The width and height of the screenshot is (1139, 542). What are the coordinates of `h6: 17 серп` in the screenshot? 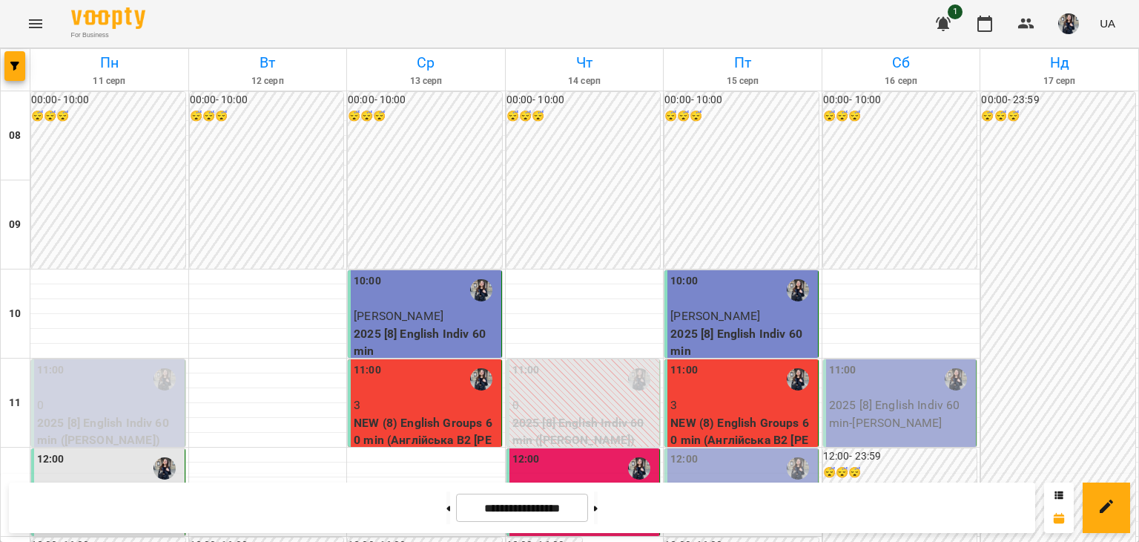 It's located at (1059, 81).